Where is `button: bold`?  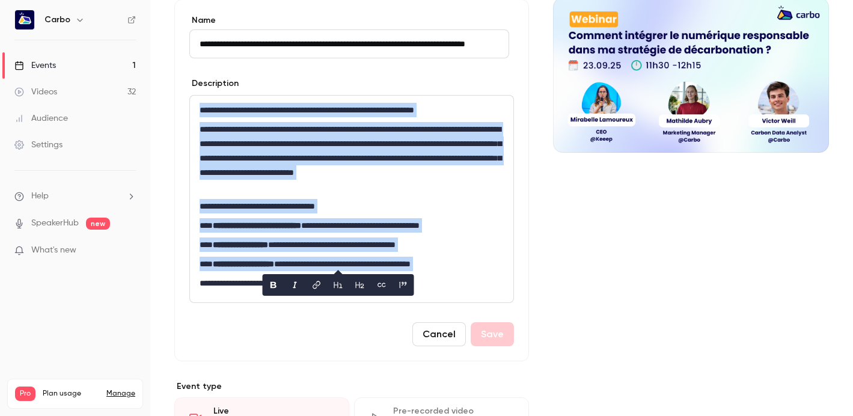
button: bold is located at coordinates (274, 285).